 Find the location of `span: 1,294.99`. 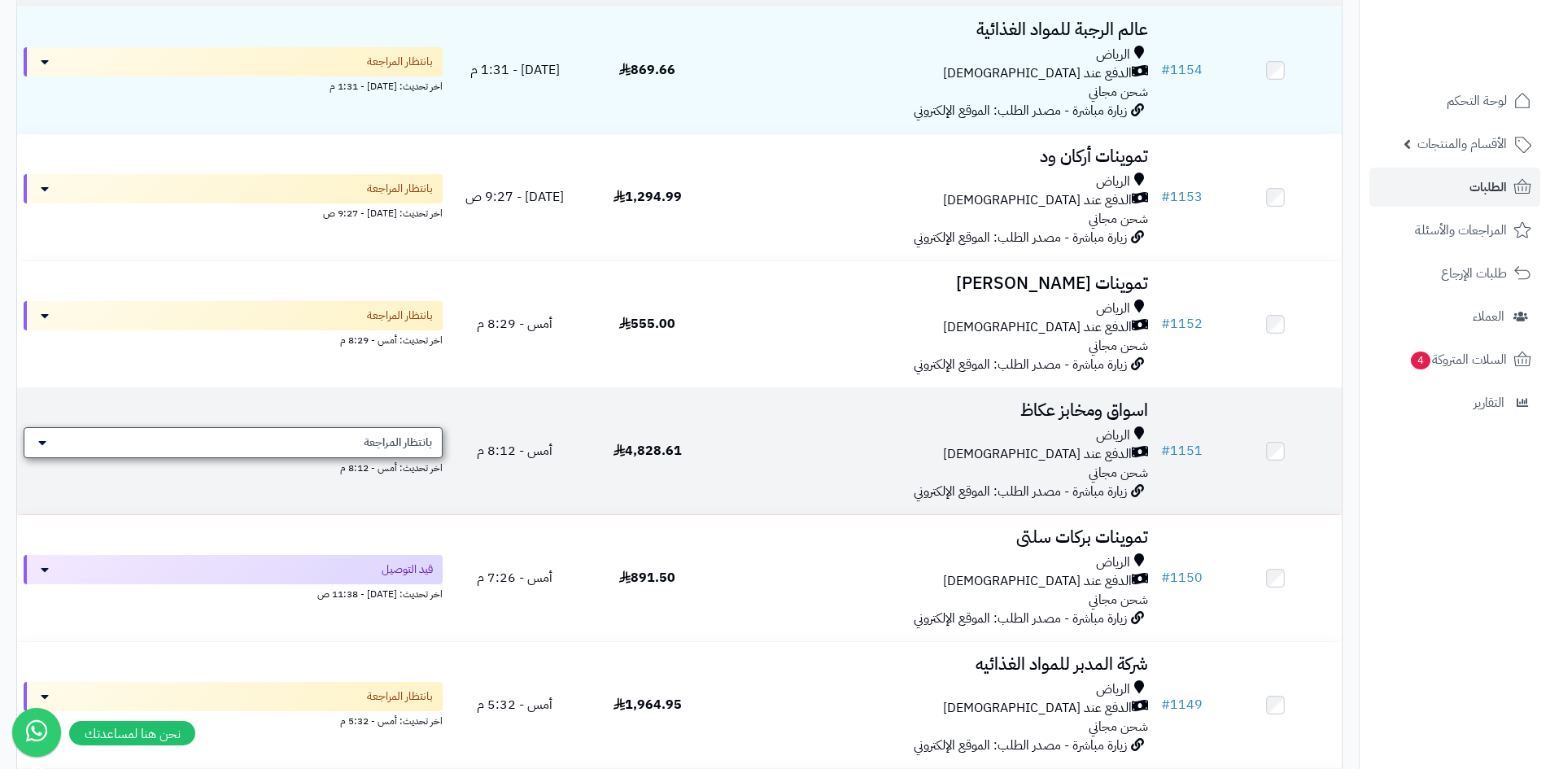

span: 1,294.99 is located at coordinates (648, 197).